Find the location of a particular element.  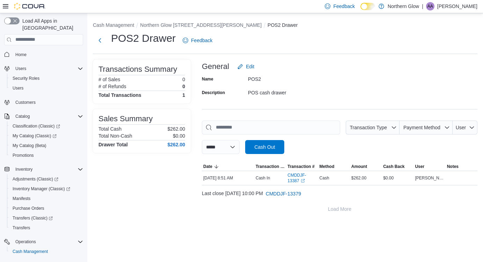

a: Home is located at coordinates (21, 55).